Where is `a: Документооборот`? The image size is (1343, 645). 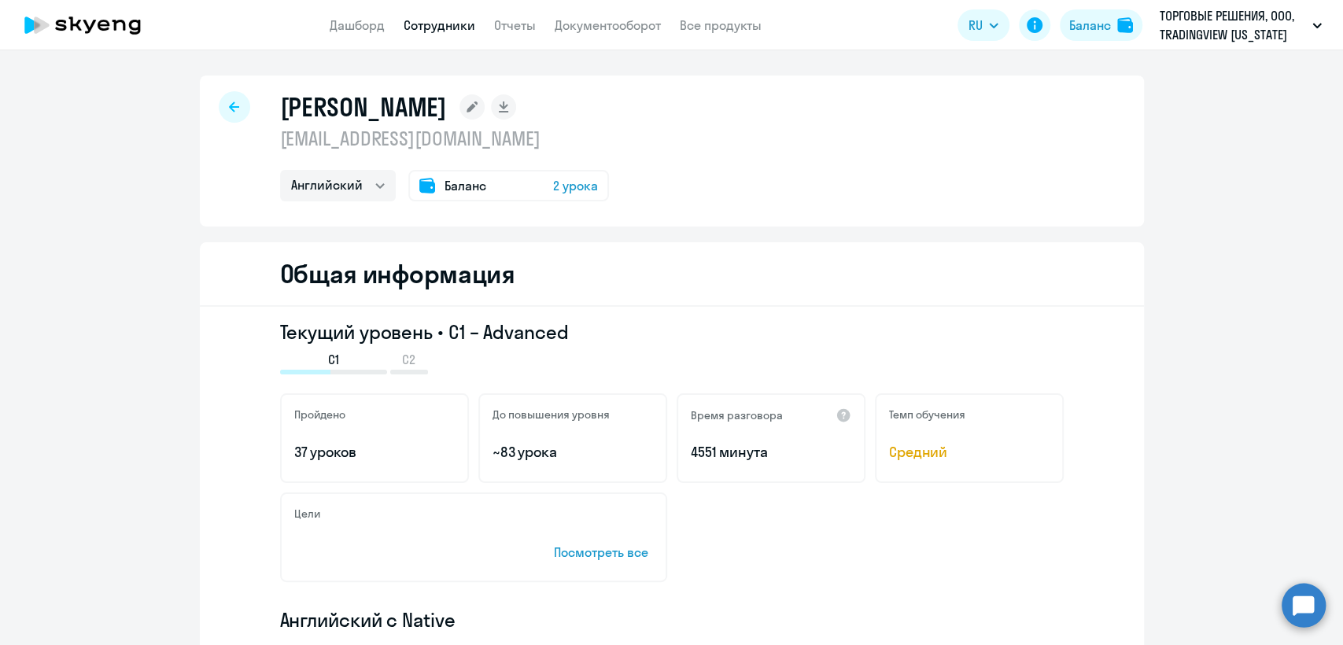
a: Документооборот is located at coordinates (607, 25).